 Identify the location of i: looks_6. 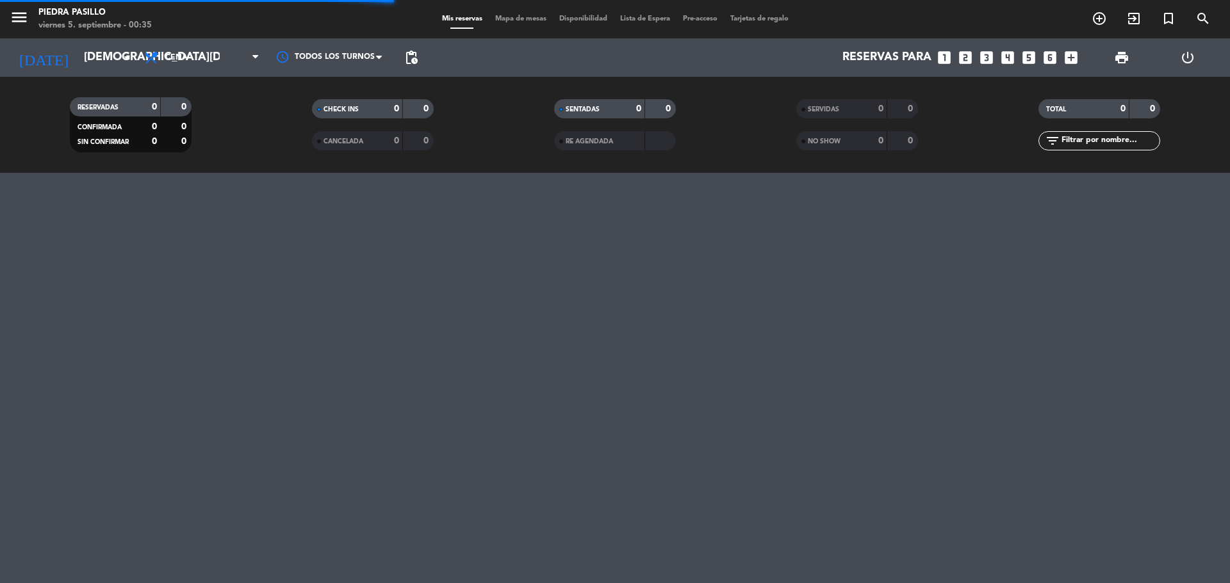
(1050, 58).